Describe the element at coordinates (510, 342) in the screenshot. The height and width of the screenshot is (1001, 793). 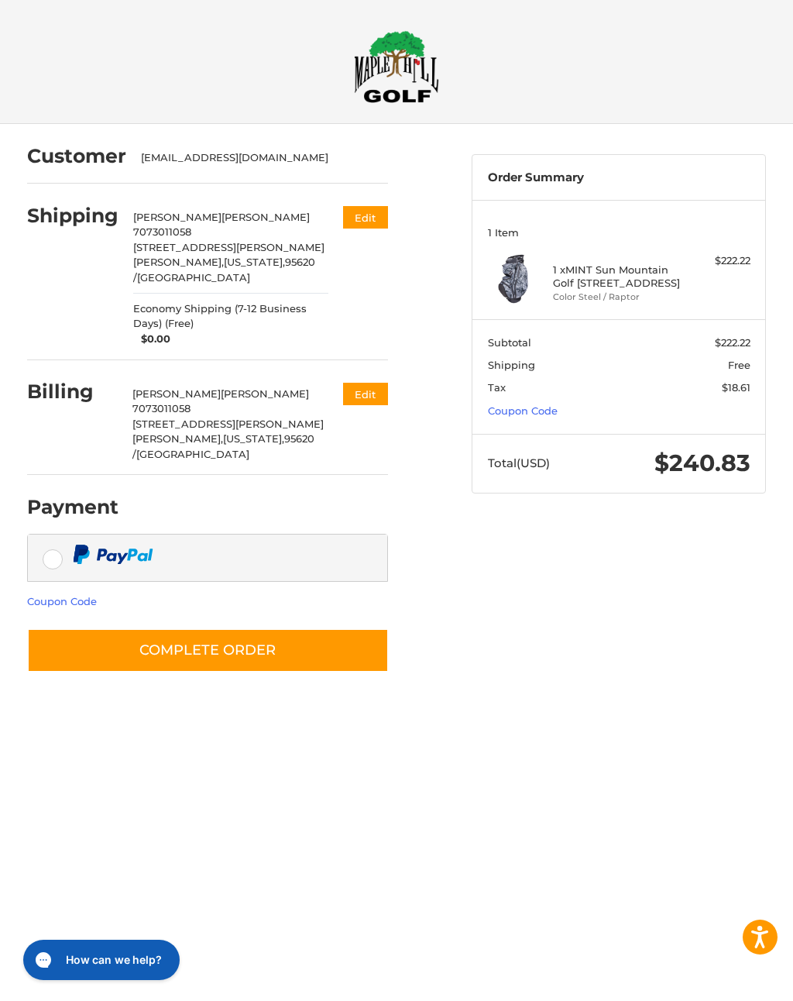
I see `span: Subtotal` at that location.